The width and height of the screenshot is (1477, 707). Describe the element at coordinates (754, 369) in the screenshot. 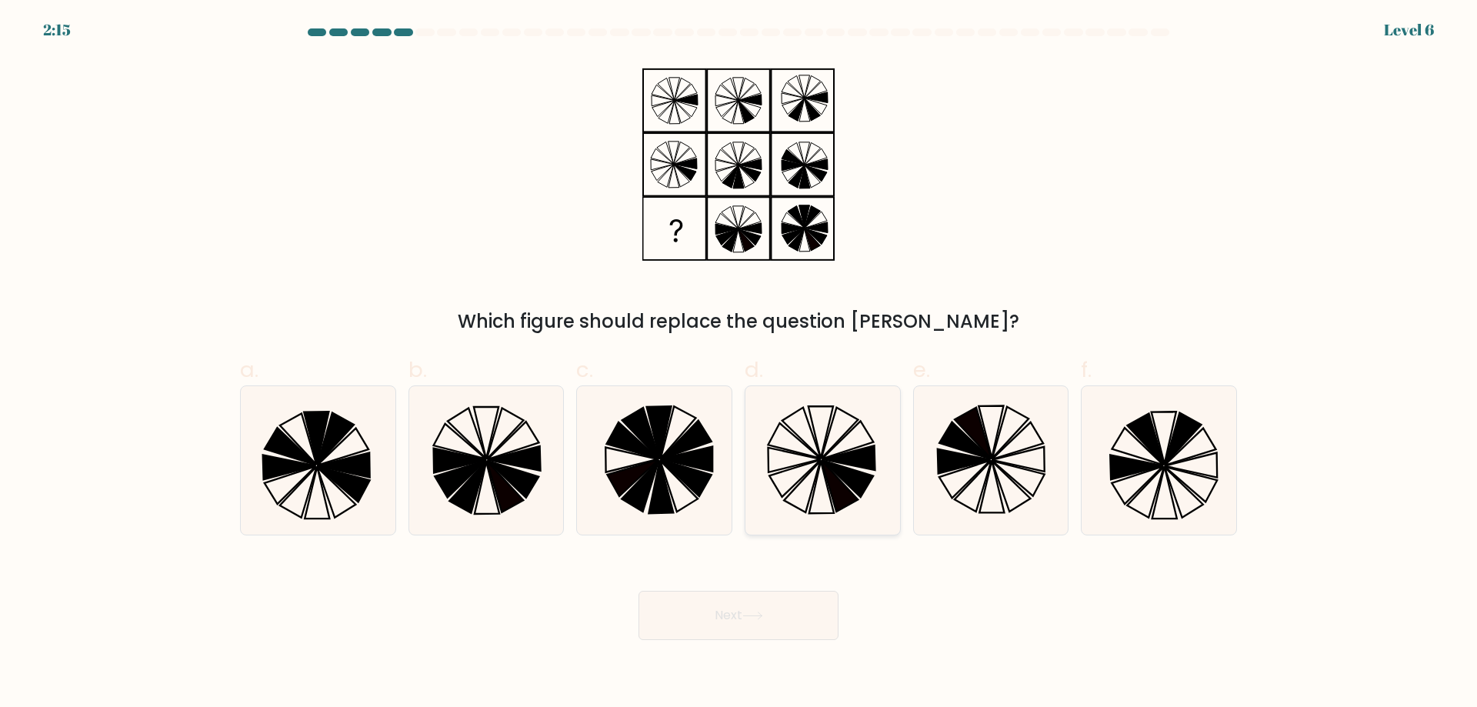

I see `span: d.` at that location.